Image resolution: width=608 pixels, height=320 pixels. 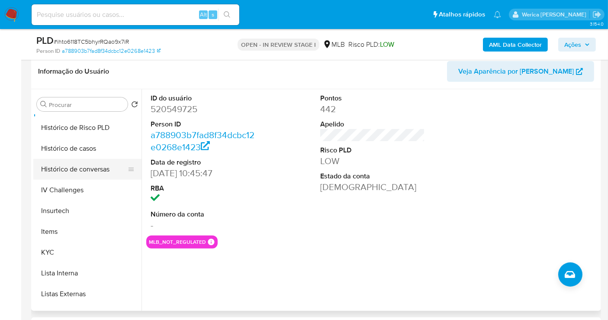 What do you see at coordinates (203, 124) in the screenshot?
I see `dt: Person ID` at bounding box center [203, 124].